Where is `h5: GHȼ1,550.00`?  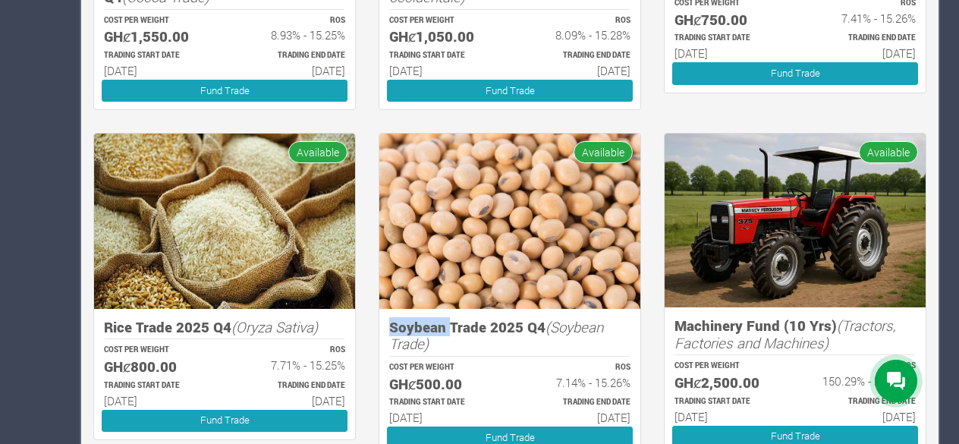
h5: GHȼ1,550.00 is located at coordinates (157, 36).